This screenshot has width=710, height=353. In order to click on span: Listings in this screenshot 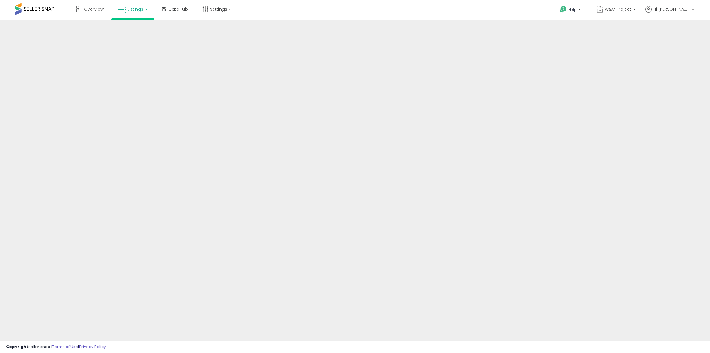, I will do `click(136, 9)`.